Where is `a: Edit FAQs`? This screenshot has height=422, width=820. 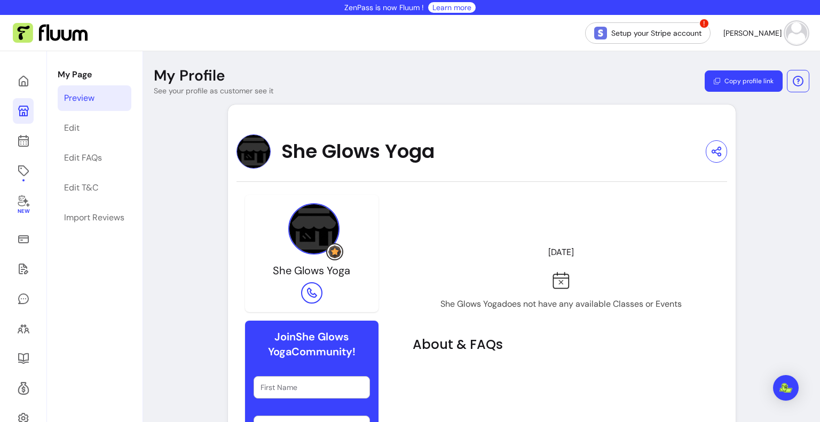
a: Edit FAQs is located at coordinates (94, 158).